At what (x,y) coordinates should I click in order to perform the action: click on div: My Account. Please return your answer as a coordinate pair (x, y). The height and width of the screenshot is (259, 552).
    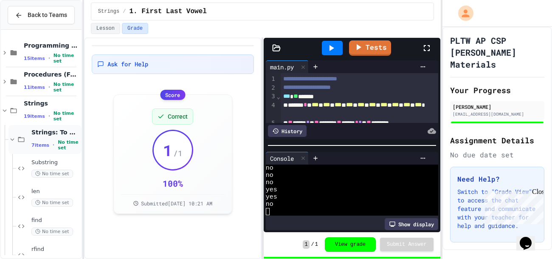
    Looking at the image, I should click on (462, 13).